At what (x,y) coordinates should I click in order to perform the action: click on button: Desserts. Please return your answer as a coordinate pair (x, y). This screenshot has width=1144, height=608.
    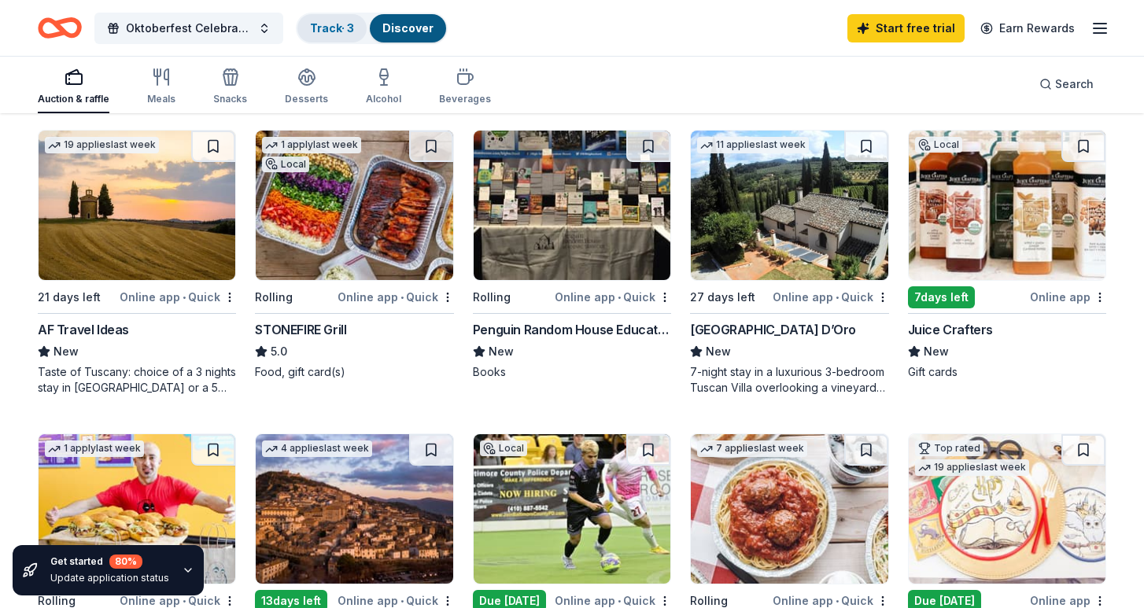
    Looking at the image, I should click on (306, 87).